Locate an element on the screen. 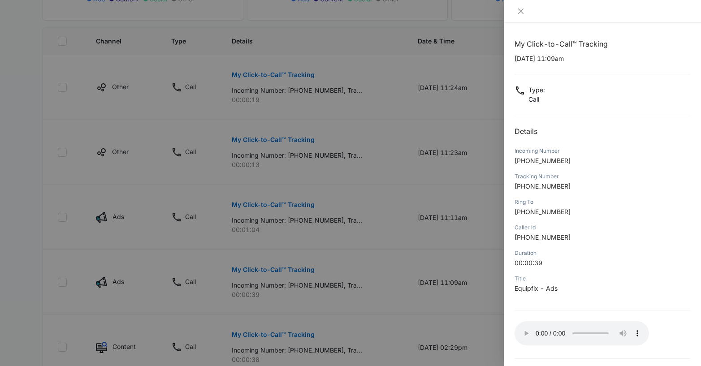 This screenshot has height=366, width=701. h2: Details is located at coordinates (602, 131).